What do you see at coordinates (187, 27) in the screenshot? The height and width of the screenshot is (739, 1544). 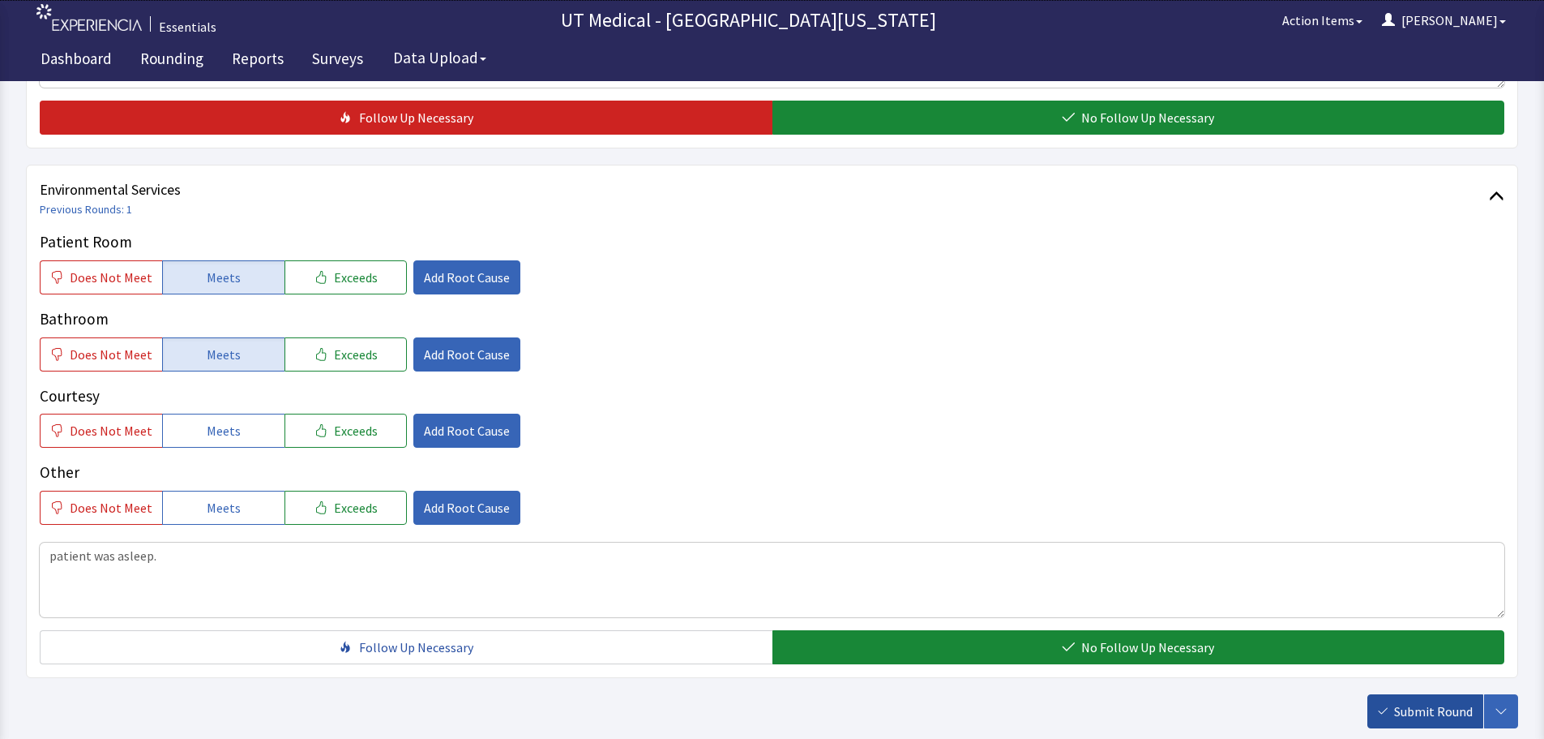 I see `div: Essentials` at bounding box center [187, 27].